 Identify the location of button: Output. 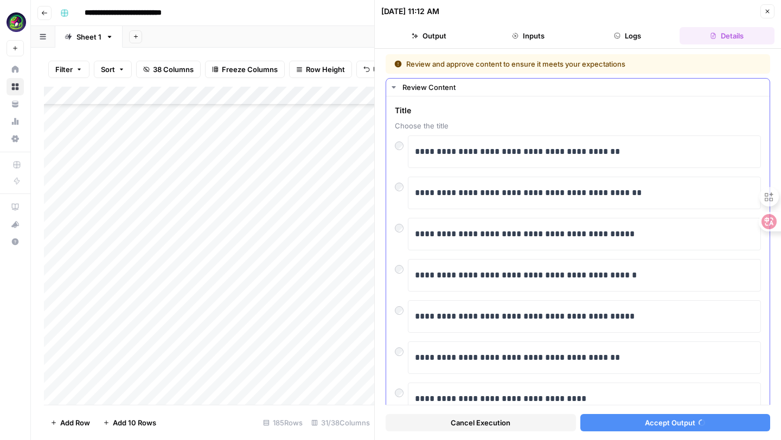
(429, 36).